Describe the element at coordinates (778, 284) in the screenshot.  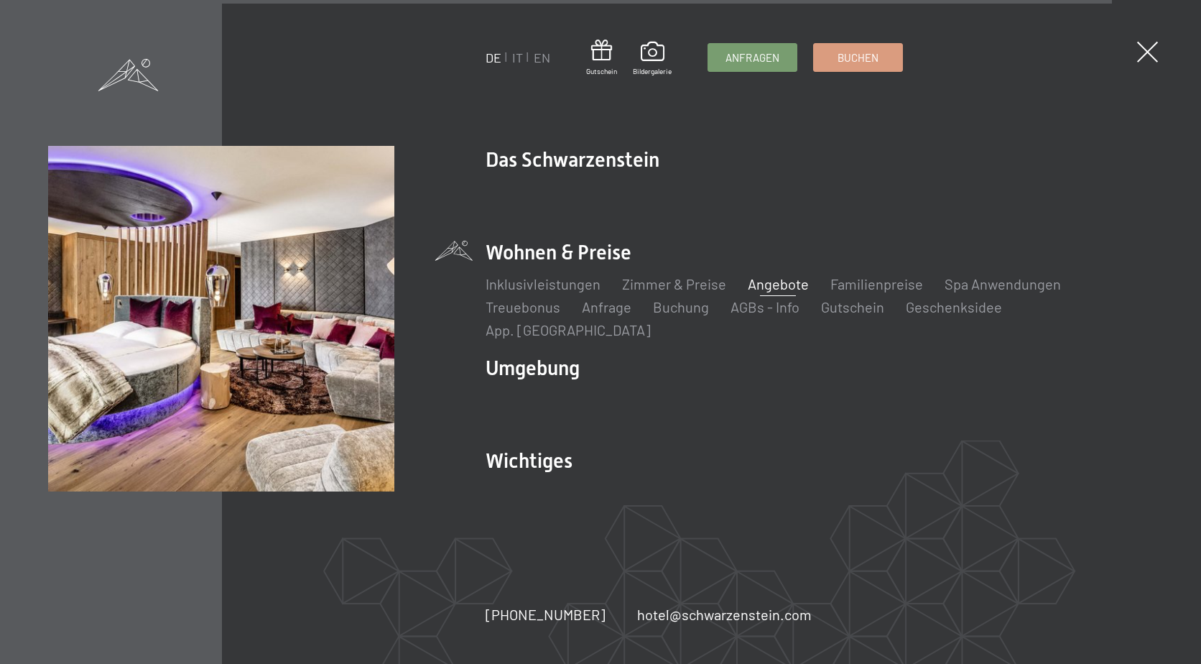
I see `a: Angebote` at that location.